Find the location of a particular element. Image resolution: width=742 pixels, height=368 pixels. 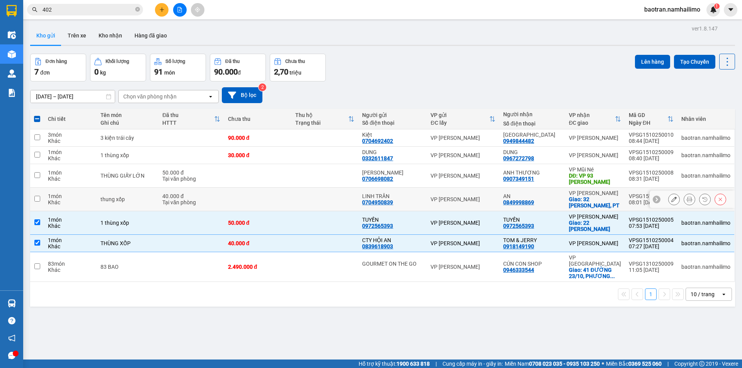

span: 90.000 is located at coordinates (226, 72).